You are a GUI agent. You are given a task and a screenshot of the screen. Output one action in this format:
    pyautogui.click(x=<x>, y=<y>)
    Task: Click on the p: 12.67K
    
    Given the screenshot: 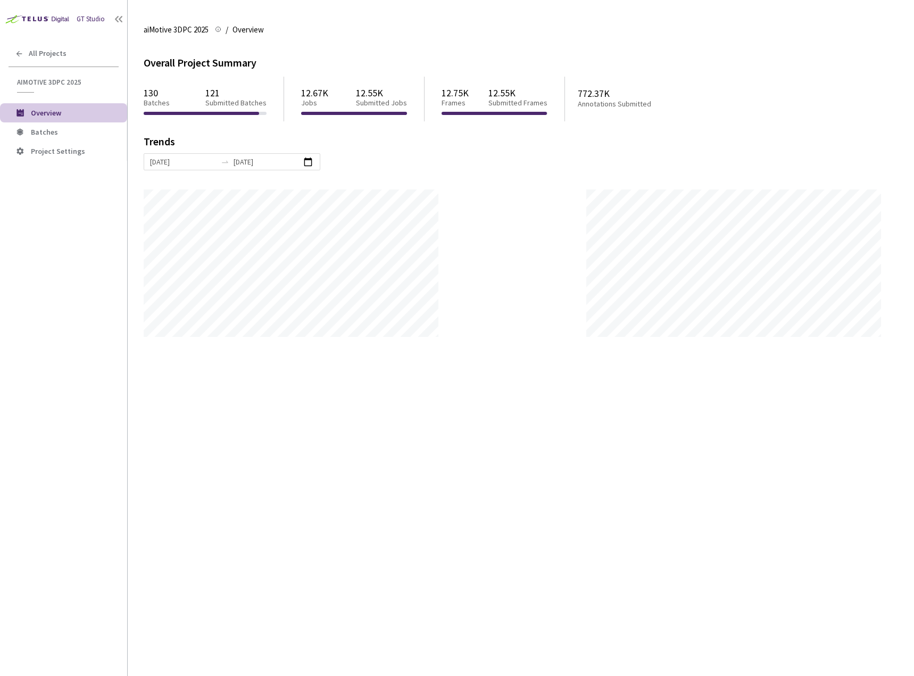 What is the action you would take?
    pyautogui.click(x=314, y=93)
    